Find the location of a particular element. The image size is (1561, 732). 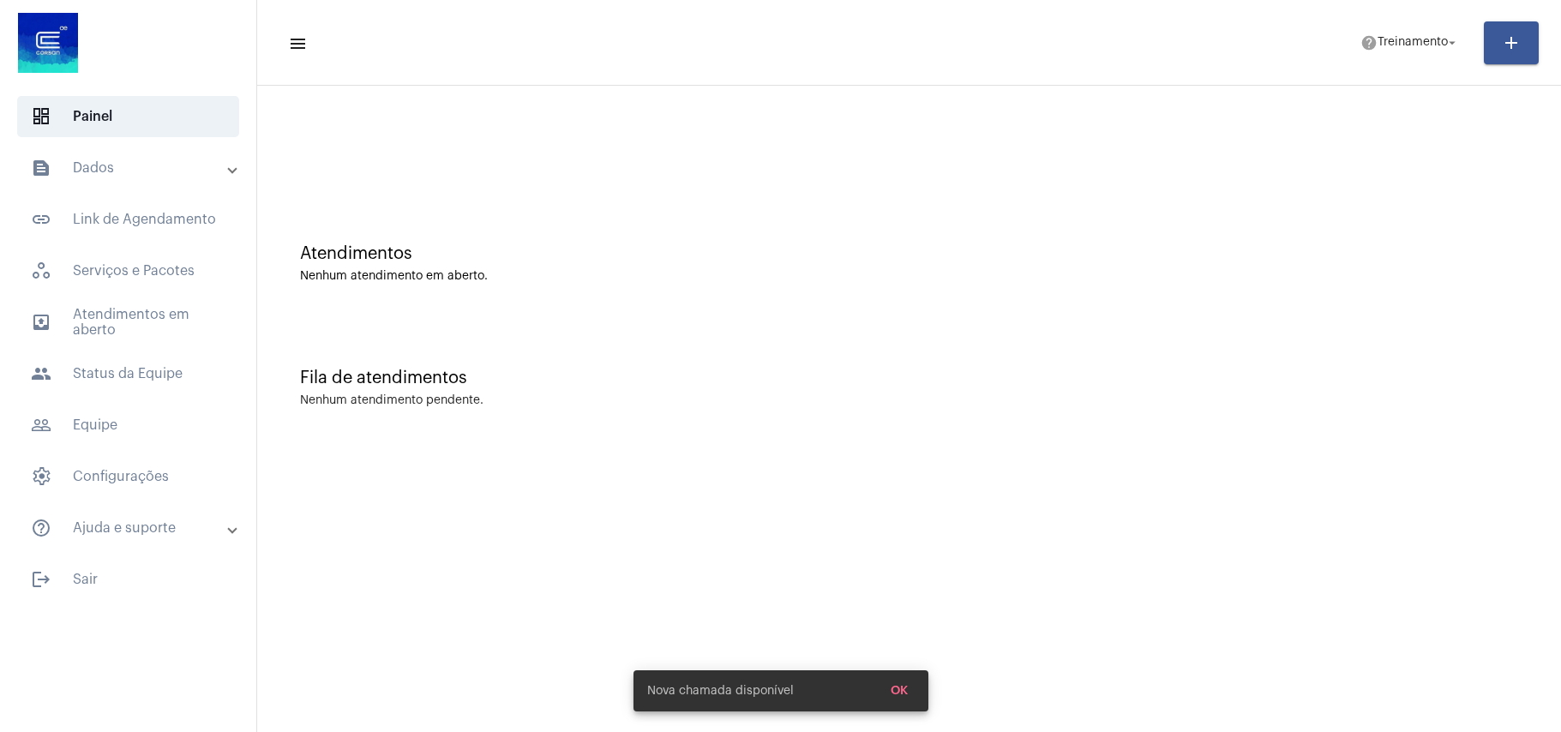

span: OK is located at coordinates (899, 691).